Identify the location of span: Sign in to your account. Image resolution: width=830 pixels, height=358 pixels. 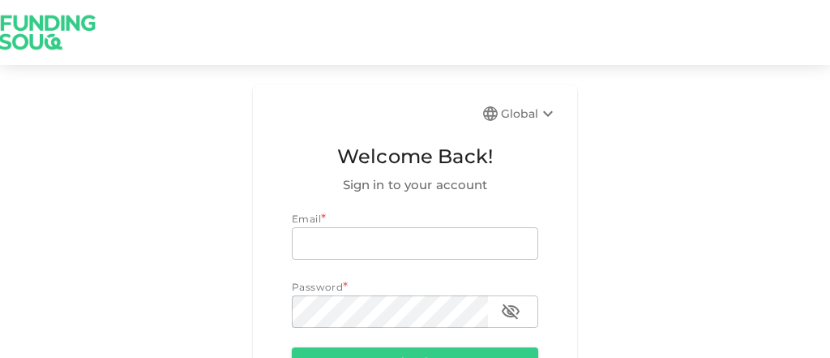
(415, 185).